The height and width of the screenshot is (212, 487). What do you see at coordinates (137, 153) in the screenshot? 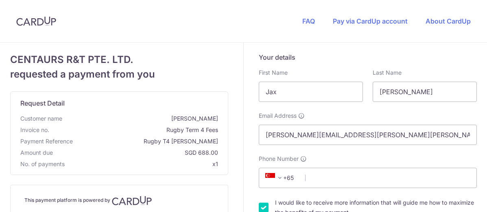
I see `span: SGD 688.00` at bounding box center [137, 153].